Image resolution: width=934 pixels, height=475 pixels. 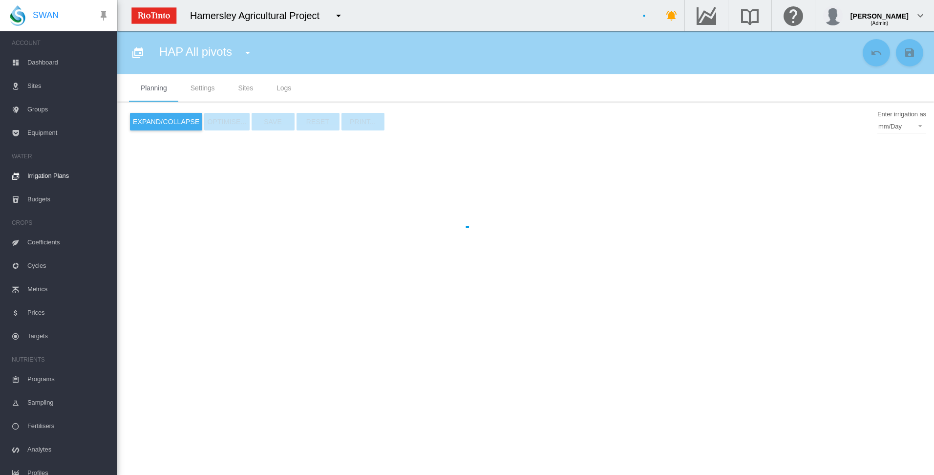 What do you see at coordinates (876, 53) in the screenshot?
I see `md-icon: icon-undo` at bounding box center [876, 53].